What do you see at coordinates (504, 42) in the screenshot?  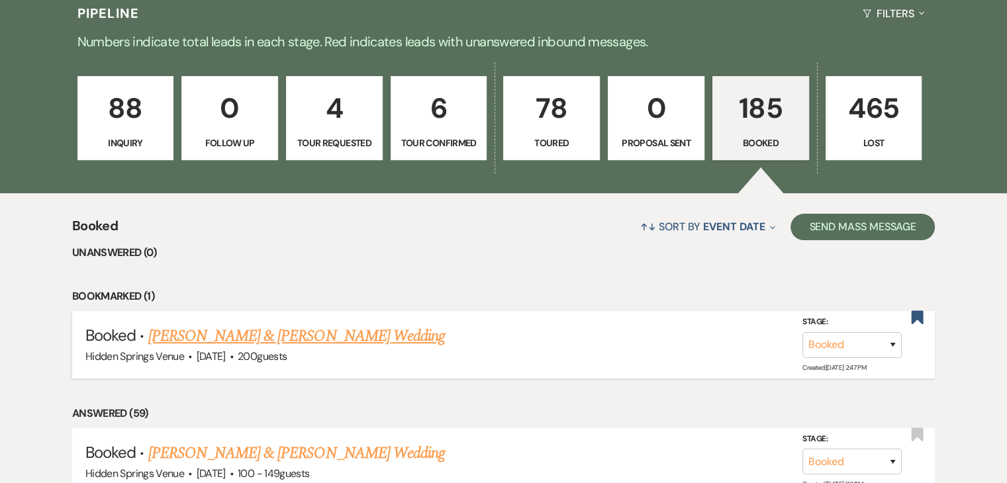 I see `p: Numbers indicate total leads in each stage. Red indicates leads with unanswered inbound messages.` at bounding box center [504, 42].